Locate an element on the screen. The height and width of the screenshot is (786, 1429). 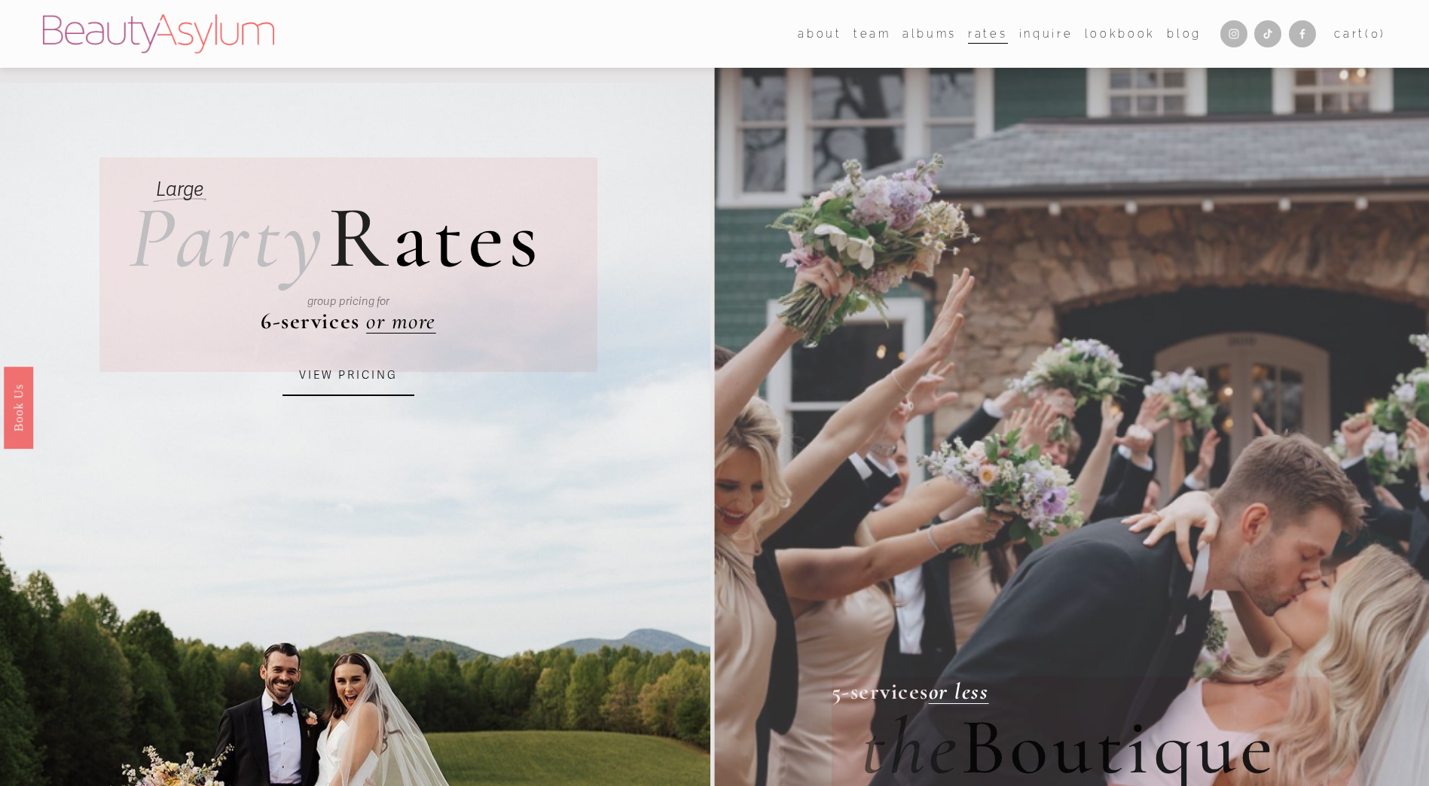
h2: ates is located at coordinates (336, 238).